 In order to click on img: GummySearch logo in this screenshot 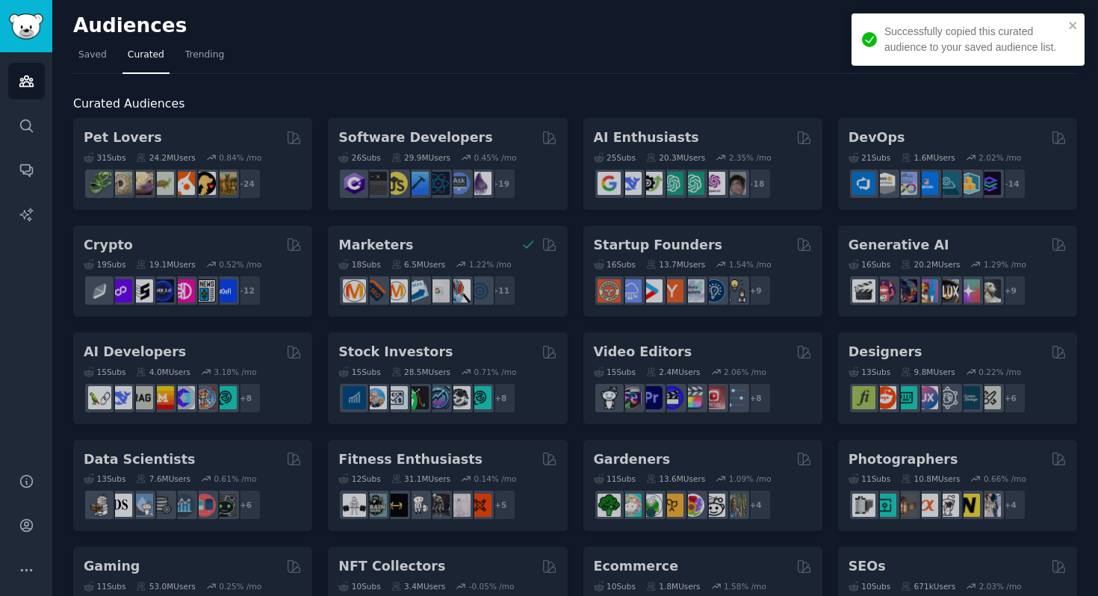, I will do `click(26, 26)`.